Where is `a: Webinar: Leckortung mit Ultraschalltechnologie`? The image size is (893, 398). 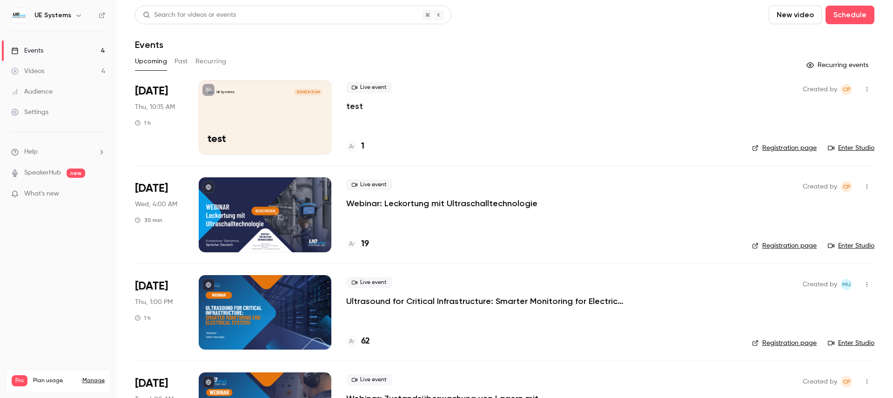 a: Webinar: Leckortung mit Ultraschalltechnologie is located at coordinates (442, 203).